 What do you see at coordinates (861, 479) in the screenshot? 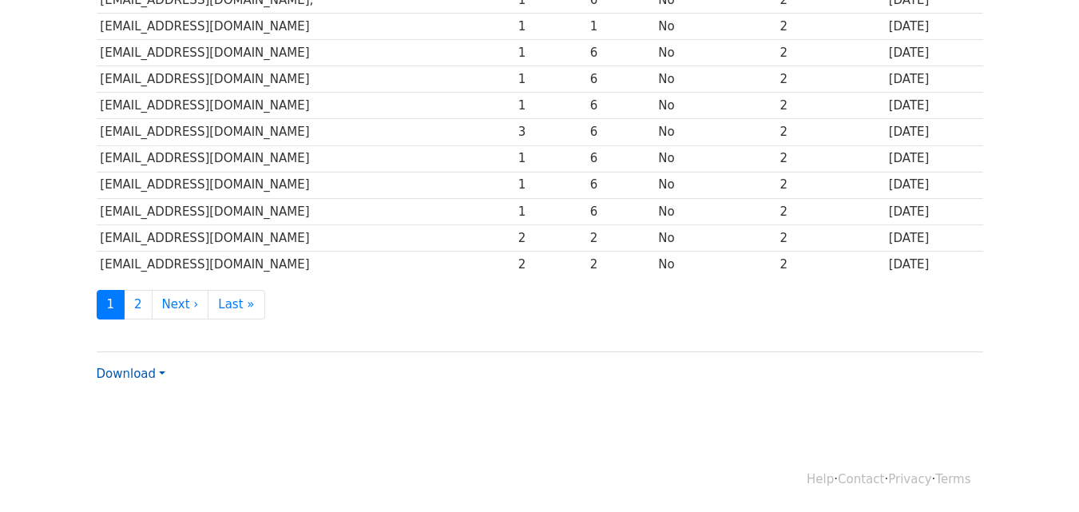
I see `a: Contact` at bounding box center [861, 479].